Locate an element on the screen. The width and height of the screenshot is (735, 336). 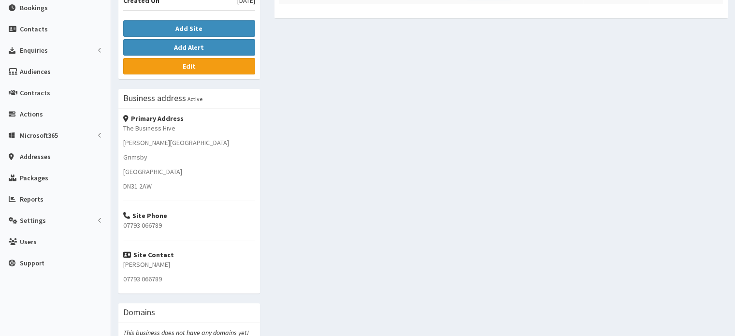
strong: Site Phone is located at coordinates (145, 216).